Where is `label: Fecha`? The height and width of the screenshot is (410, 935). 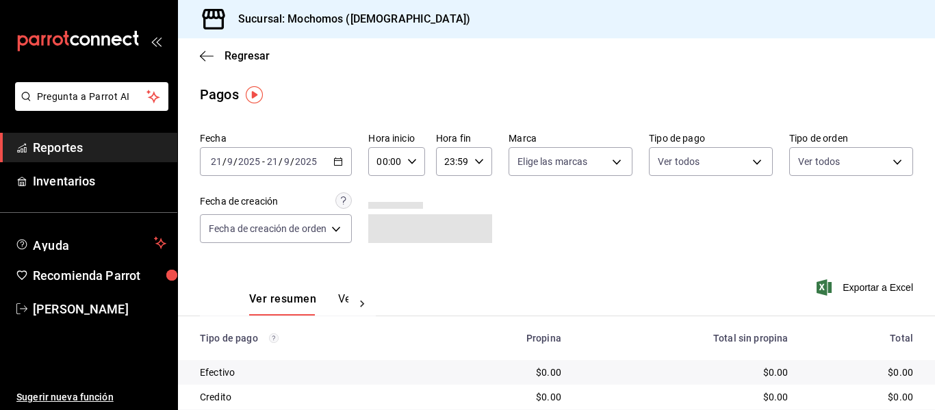 label: Fecha is located at coordinates (276, 138).